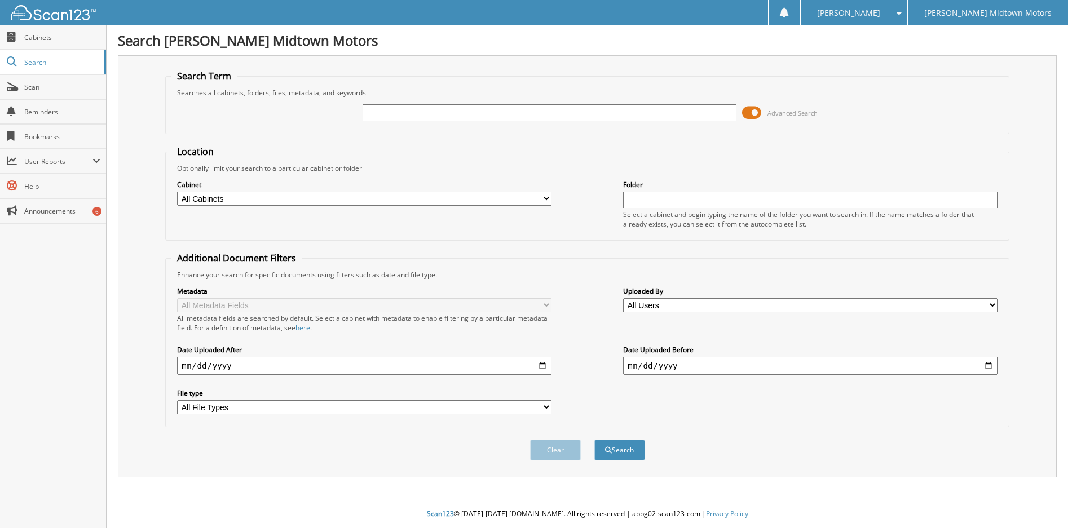 This screenshot has width=1068, height=528. Describe the element at coordinates (810, 219) in the screenshot. I see `div: Select a cabinet and begin typing the name of the folder you want to search in. If the name match...` at that location.